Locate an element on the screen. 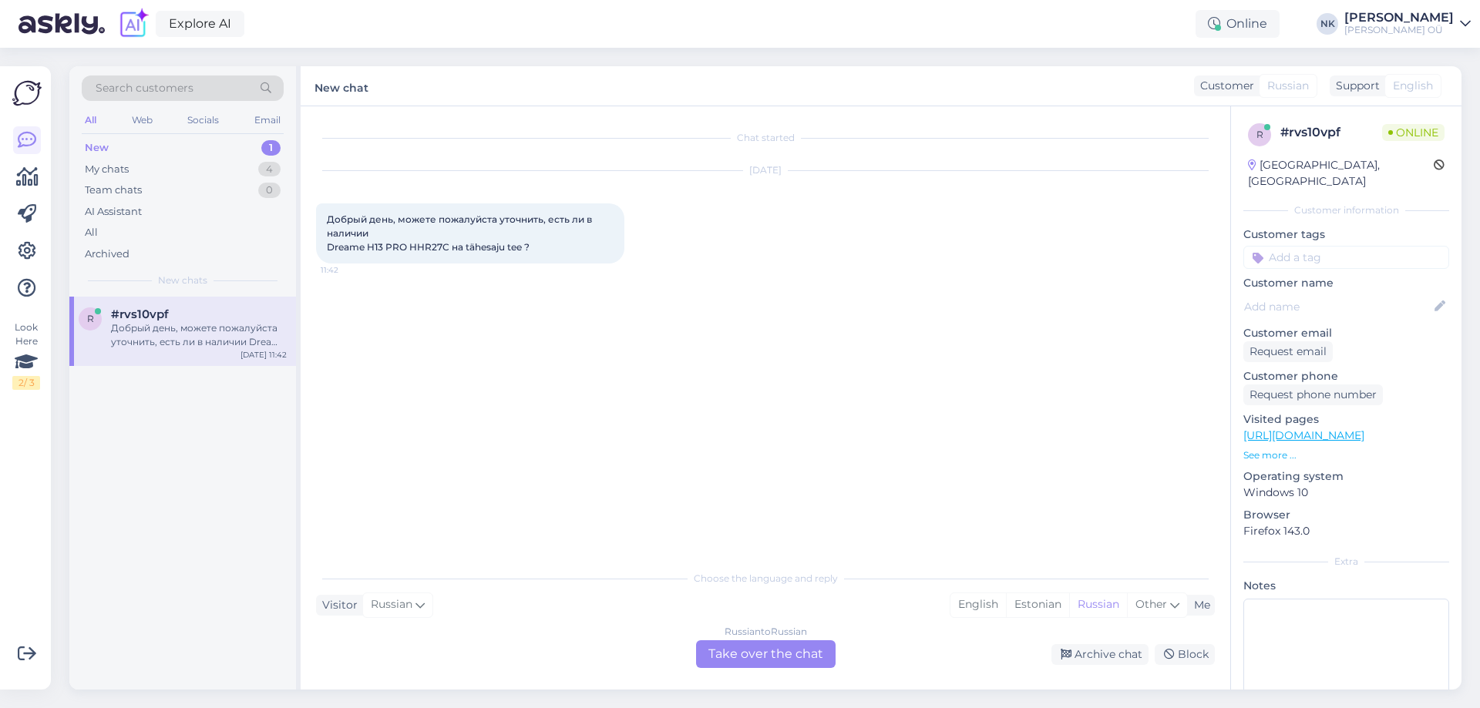  div: Chat started is located at coordinates (765, 138).